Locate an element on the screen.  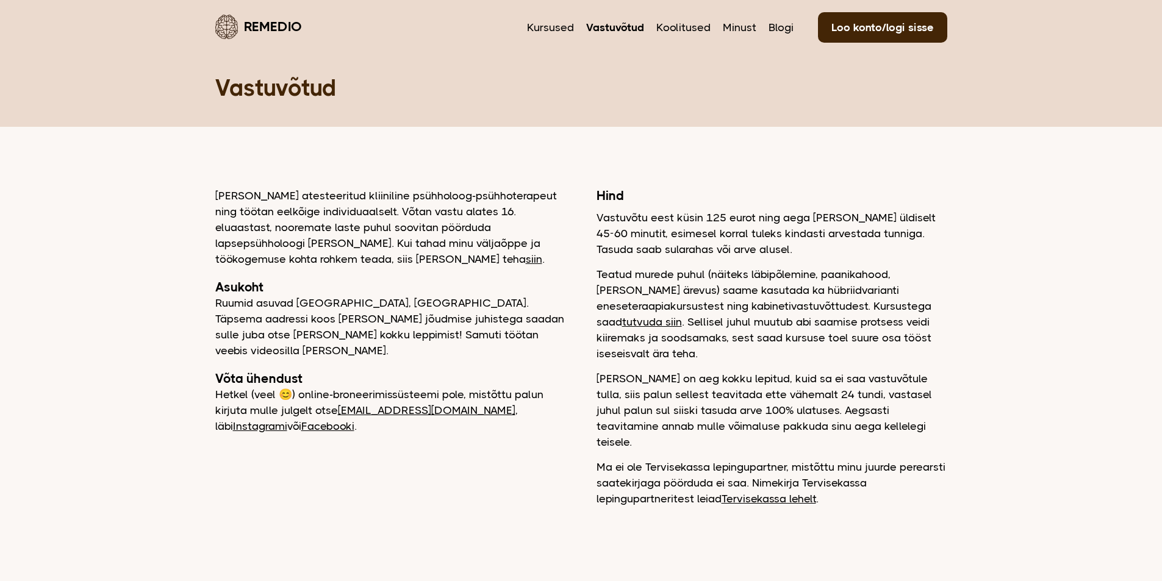
h2: Võta ühendust is located at coordinates (390, 379).